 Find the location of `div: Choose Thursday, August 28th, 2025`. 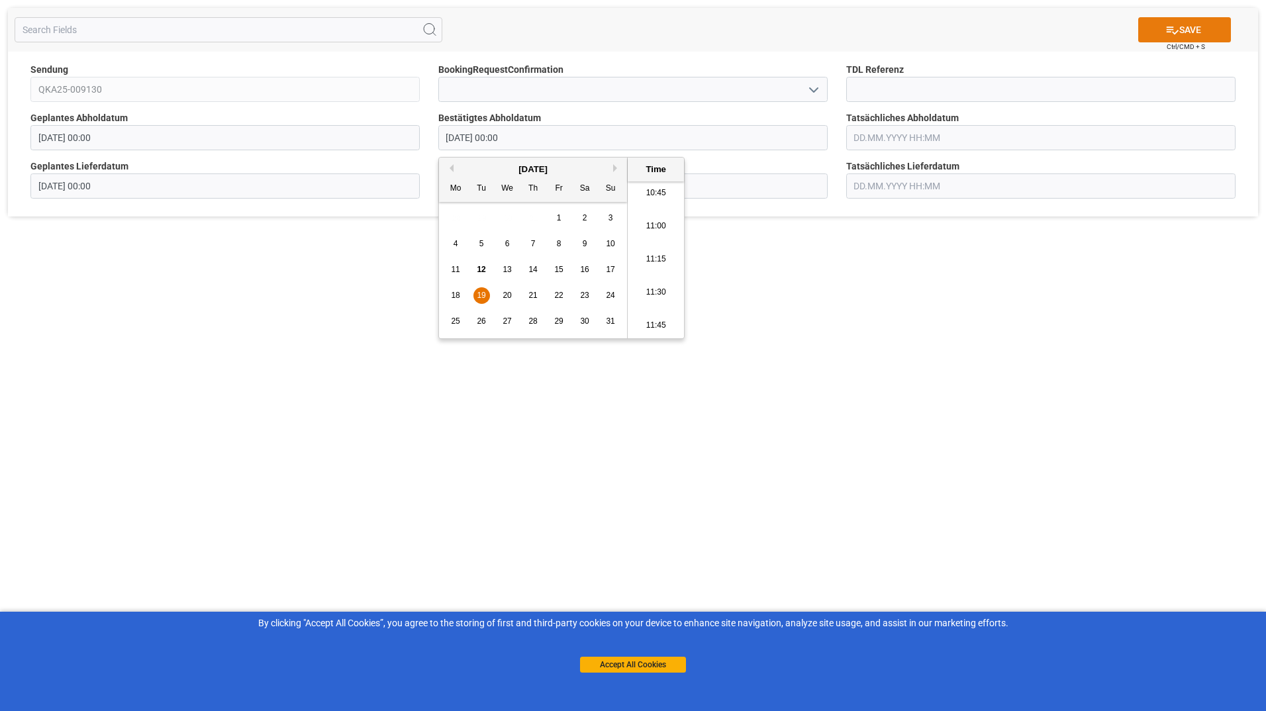

div: Choose Thursday, August 28th, 2025 is located at coordinates (533, 321).